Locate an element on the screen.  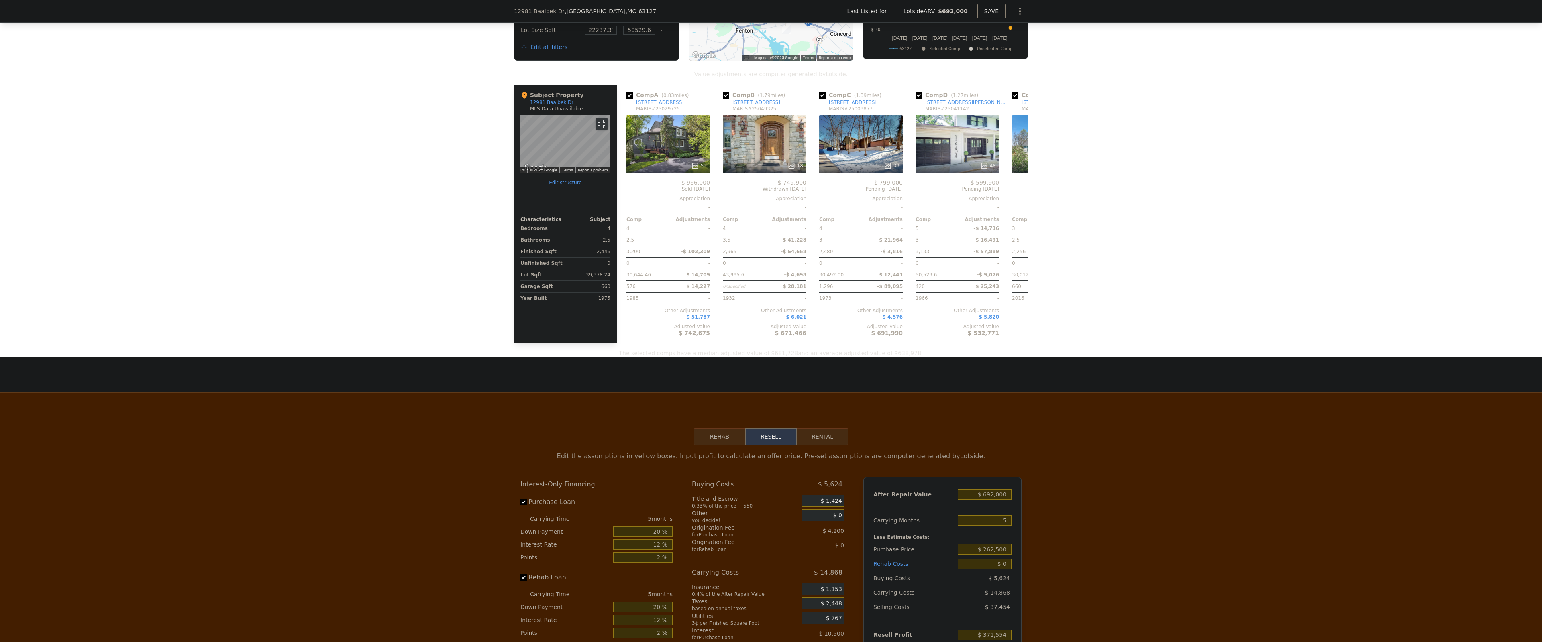
button: Rehab is located at coordinates (719, 437).